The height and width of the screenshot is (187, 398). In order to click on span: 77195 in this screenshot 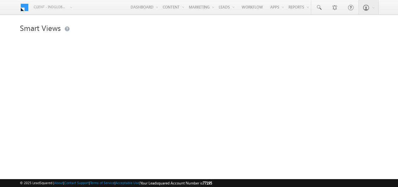, I will do `click(207, 182)`.